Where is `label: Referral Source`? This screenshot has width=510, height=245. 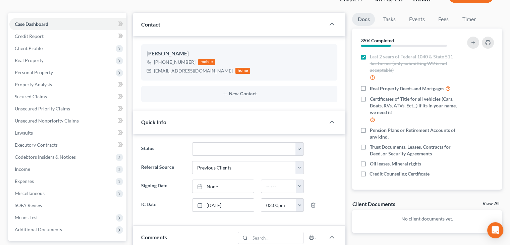
label: Referral Source is located at coordinates (163, 168).